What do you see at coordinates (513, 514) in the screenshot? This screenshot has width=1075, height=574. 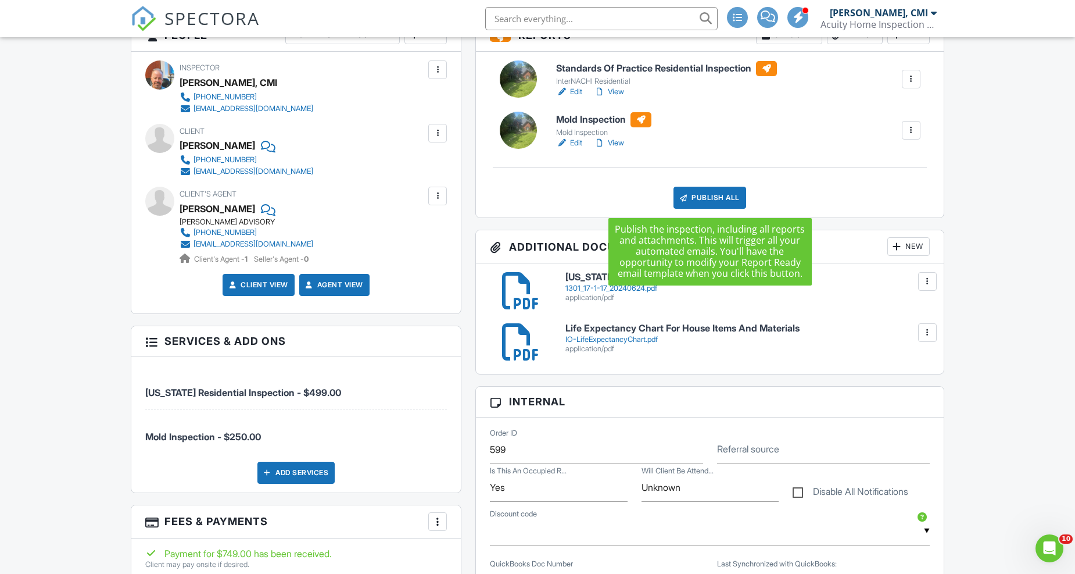 I see `label: Discount code` at bounding box center [513, 514].